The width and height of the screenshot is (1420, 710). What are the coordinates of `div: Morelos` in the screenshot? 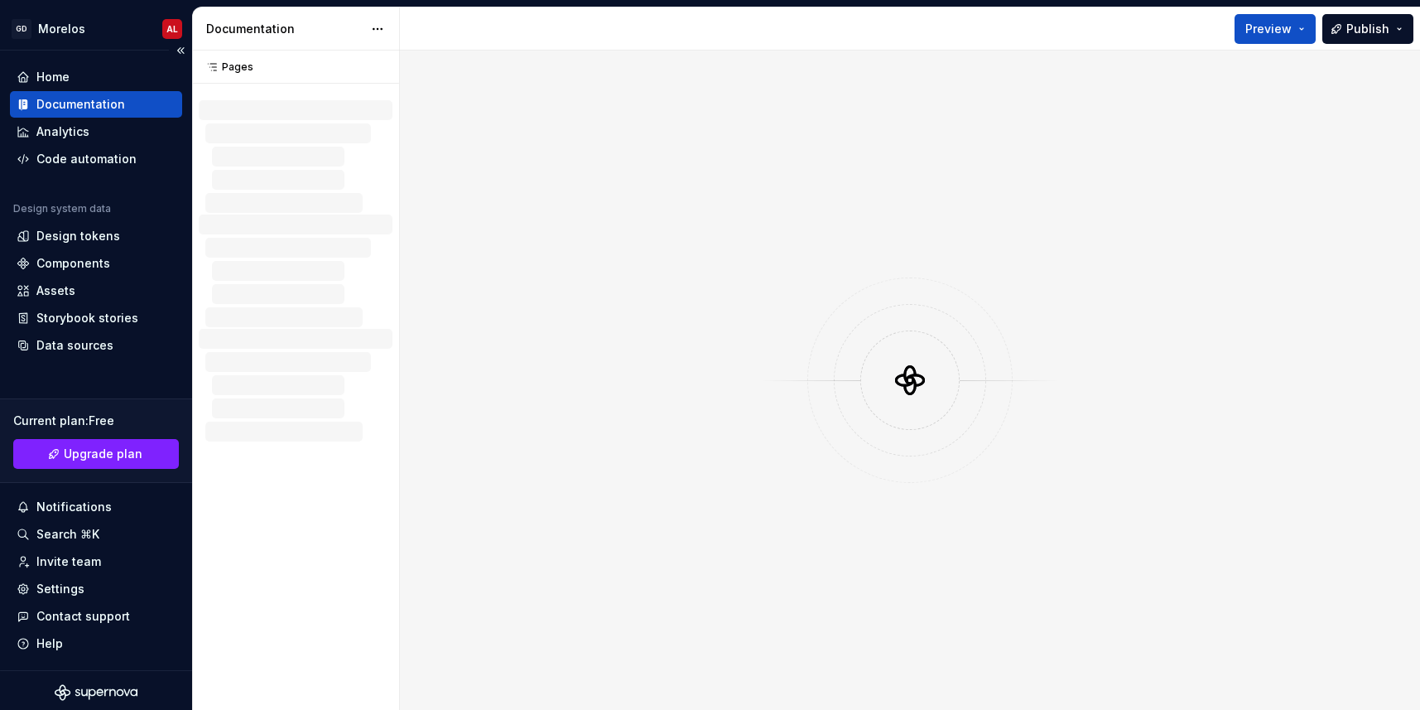 It's located at (61, 29).